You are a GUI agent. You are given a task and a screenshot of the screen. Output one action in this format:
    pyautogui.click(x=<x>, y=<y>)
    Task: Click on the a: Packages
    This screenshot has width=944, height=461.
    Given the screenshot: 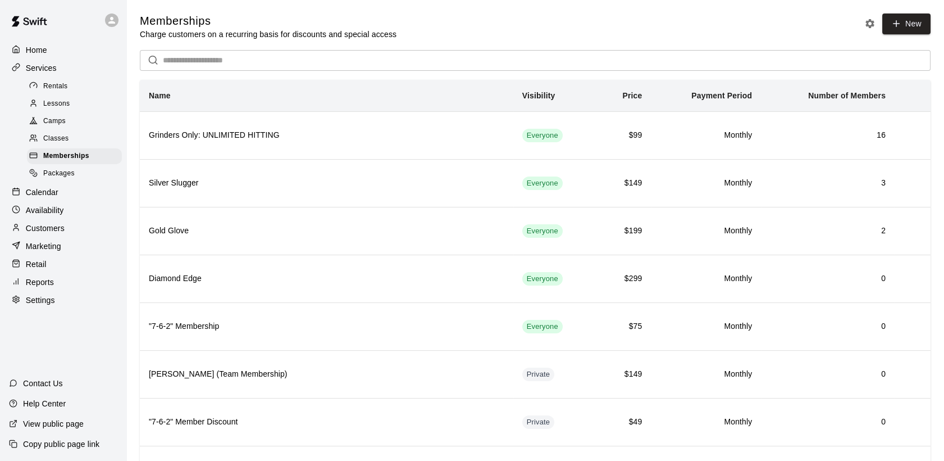 What is the action you would take?
    pyautogui.click(x=76, y=174)
    